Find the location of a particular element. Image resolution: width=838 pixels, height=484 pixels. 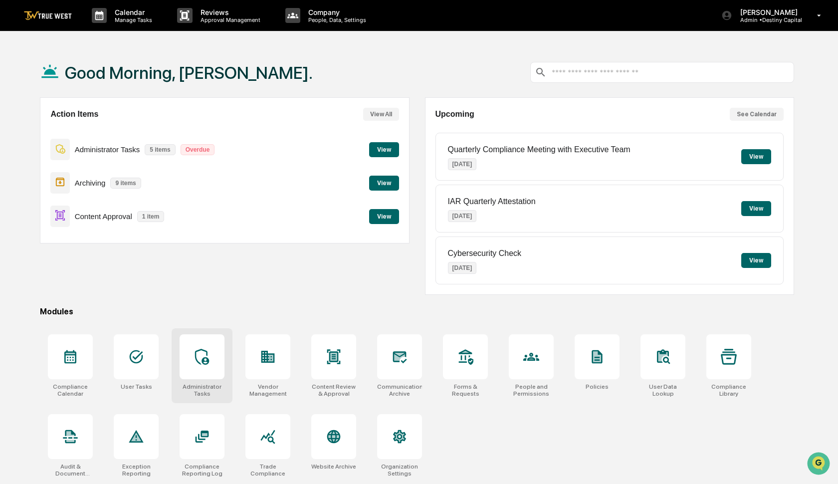

div: Administrator Tasks is located at coordinates (202, 390).